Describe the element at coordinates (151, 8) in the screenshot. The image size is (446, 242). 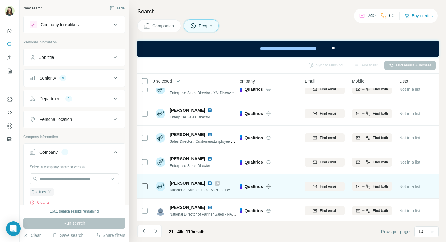
I see `div: Upgrade plan for full access to Surfe` at that location.